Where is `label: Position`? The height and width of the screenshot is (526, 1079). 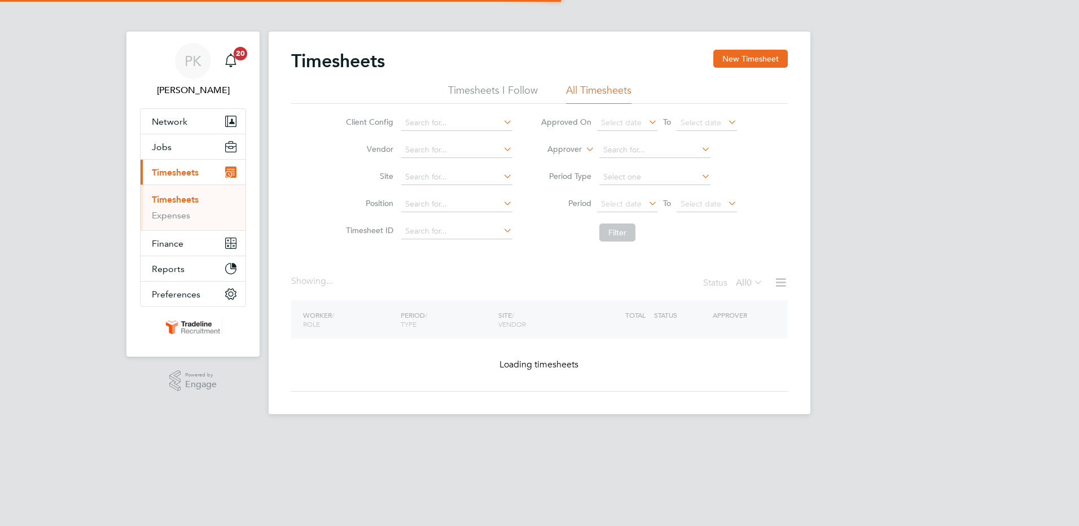 label: Position is located at coordinates (368, 203).